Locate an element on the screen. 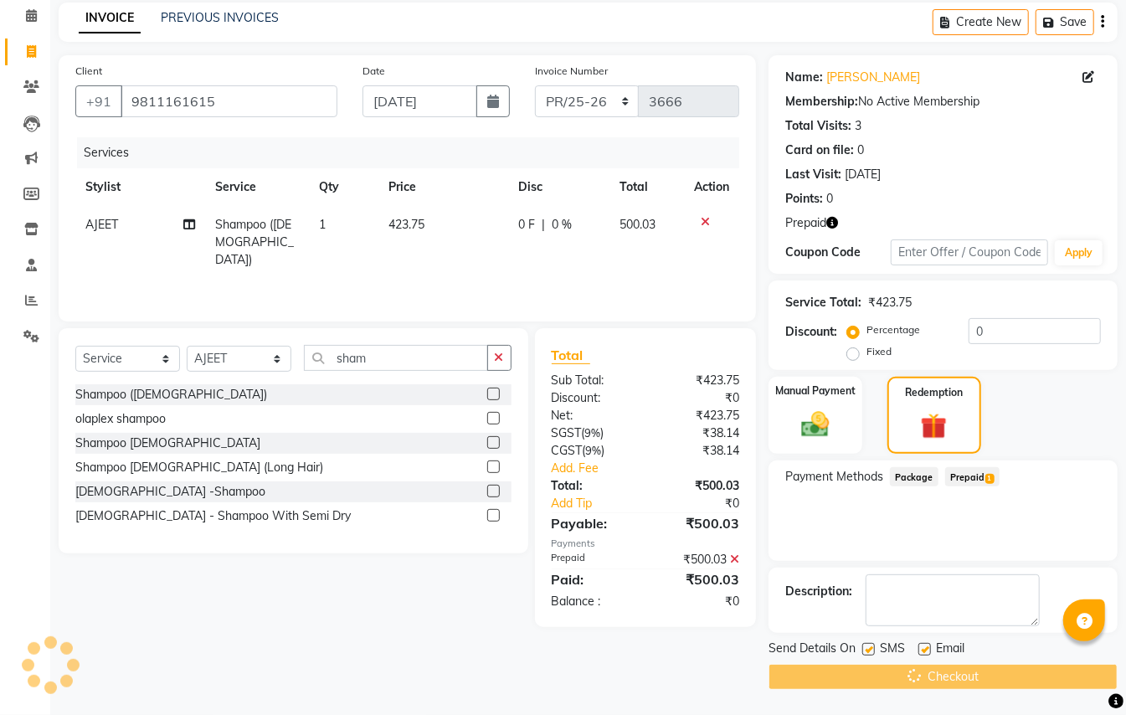  img: _gift.svg is located at coordinates (933, 426).